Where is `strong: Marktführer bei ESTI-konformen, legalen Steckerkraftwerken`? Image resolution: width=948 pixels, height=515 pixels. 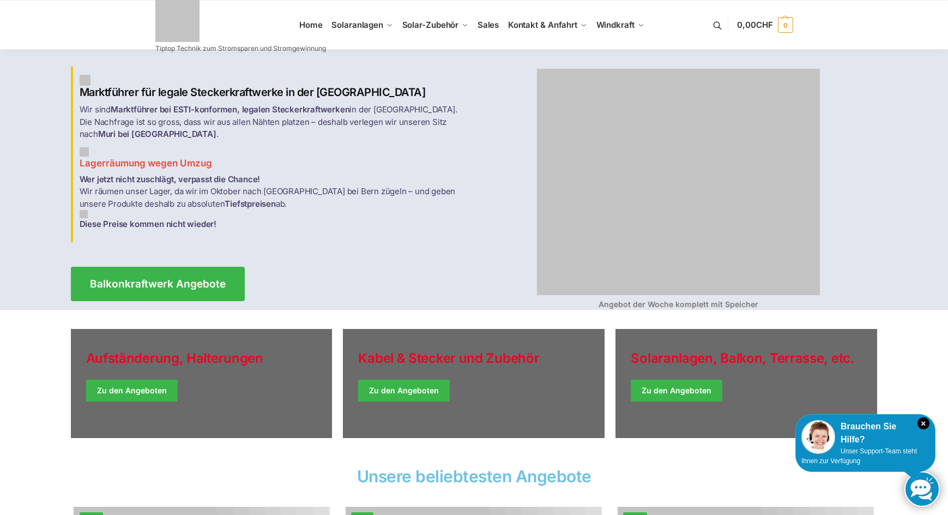
strong: Marktführer bei ESTI-konformen, legalen Steckerkraftwerken is located at coordinates (230, 109).